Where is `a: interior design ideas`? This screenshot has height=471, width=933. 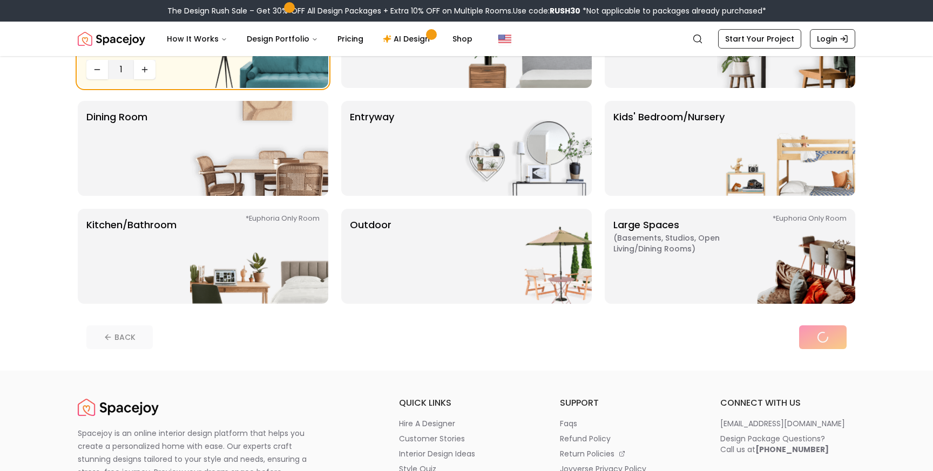 a: interior design ideas is located at coordinates (467, 454).